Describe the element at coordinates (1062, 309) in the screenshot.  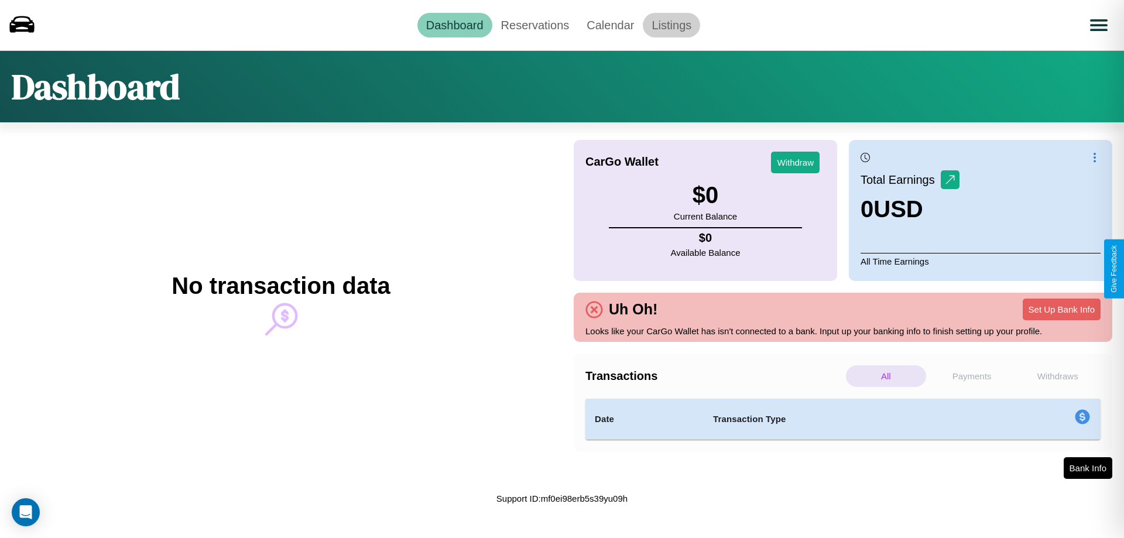
I see `button: Set Up Bank Info` at that location.